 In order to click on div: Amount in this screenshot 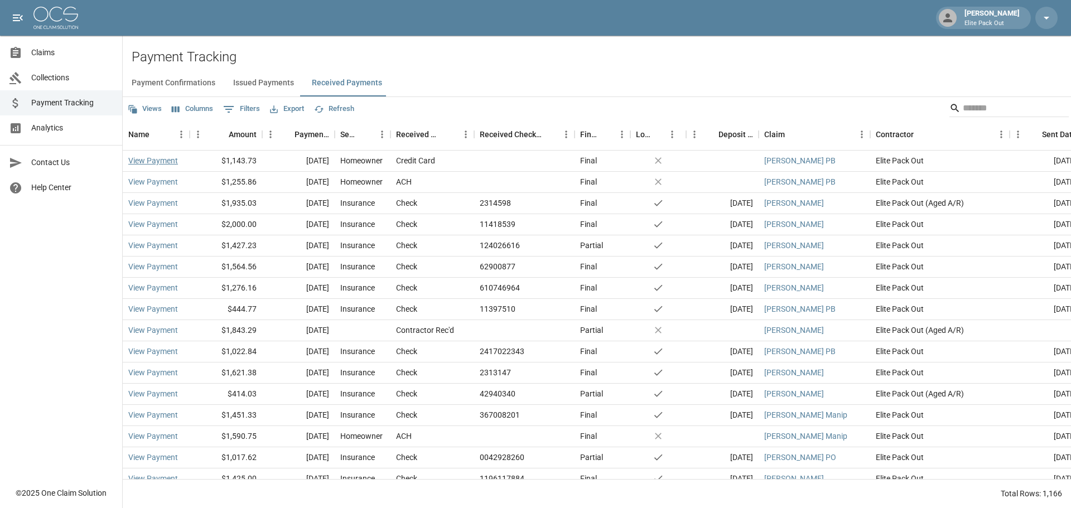, I will do `click(226, 134)`.